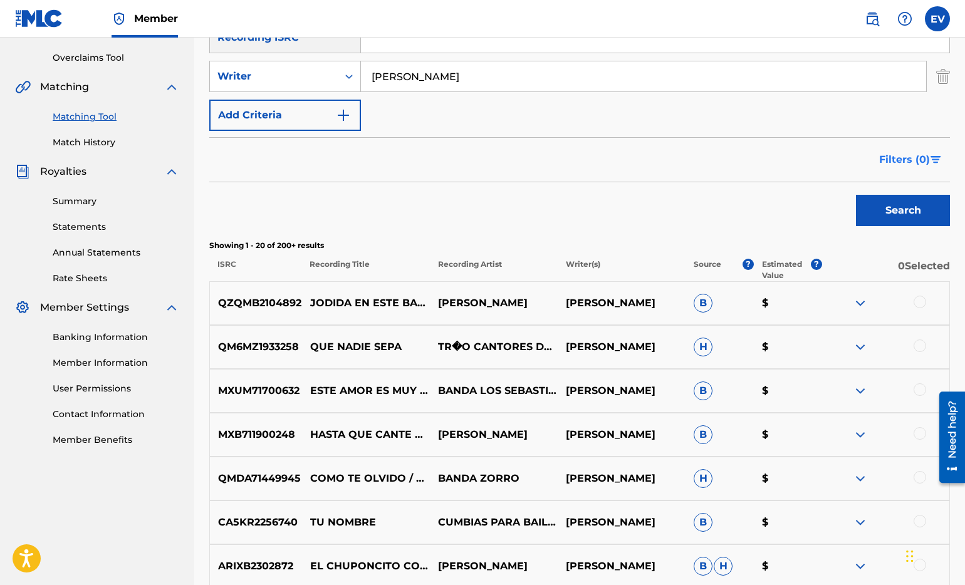  I want to click on img: 9d2ae6d4665cec9f34b9.svg, so click(343, 115).